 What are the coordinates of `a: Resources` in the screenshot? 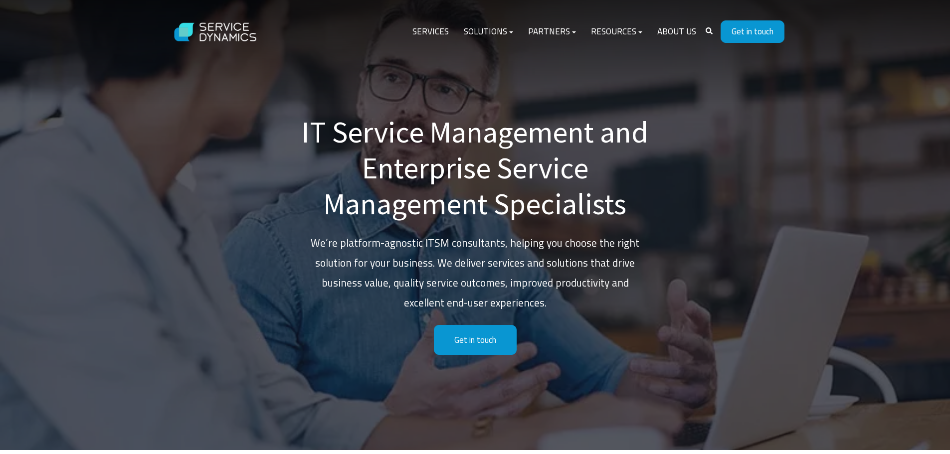 It's located at (616, 32).